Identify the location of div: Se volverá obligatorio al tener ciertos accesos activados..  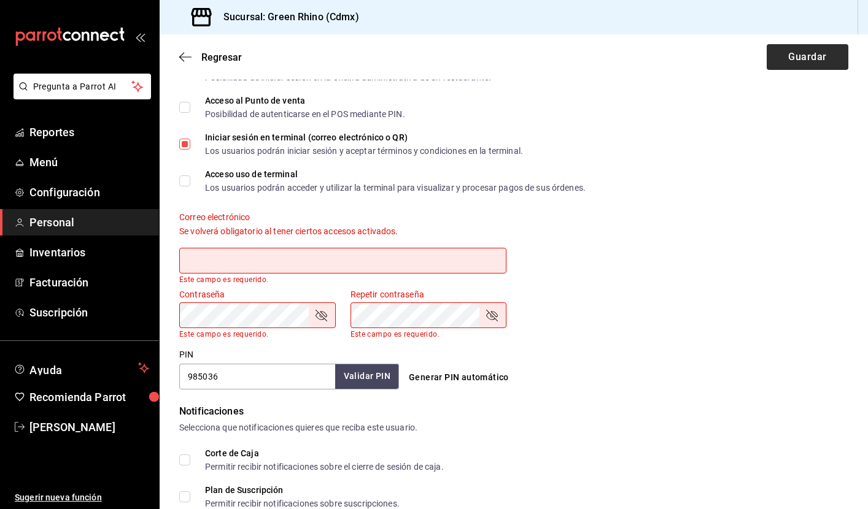
(342, 231).